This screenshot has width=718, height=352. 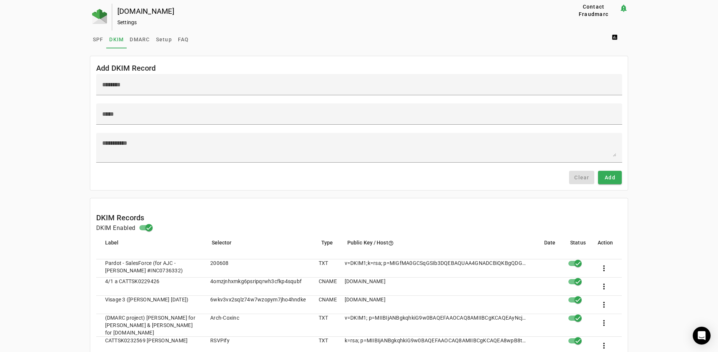 I want to click on mat-header-cell: Action, so click(x=607, y=249).